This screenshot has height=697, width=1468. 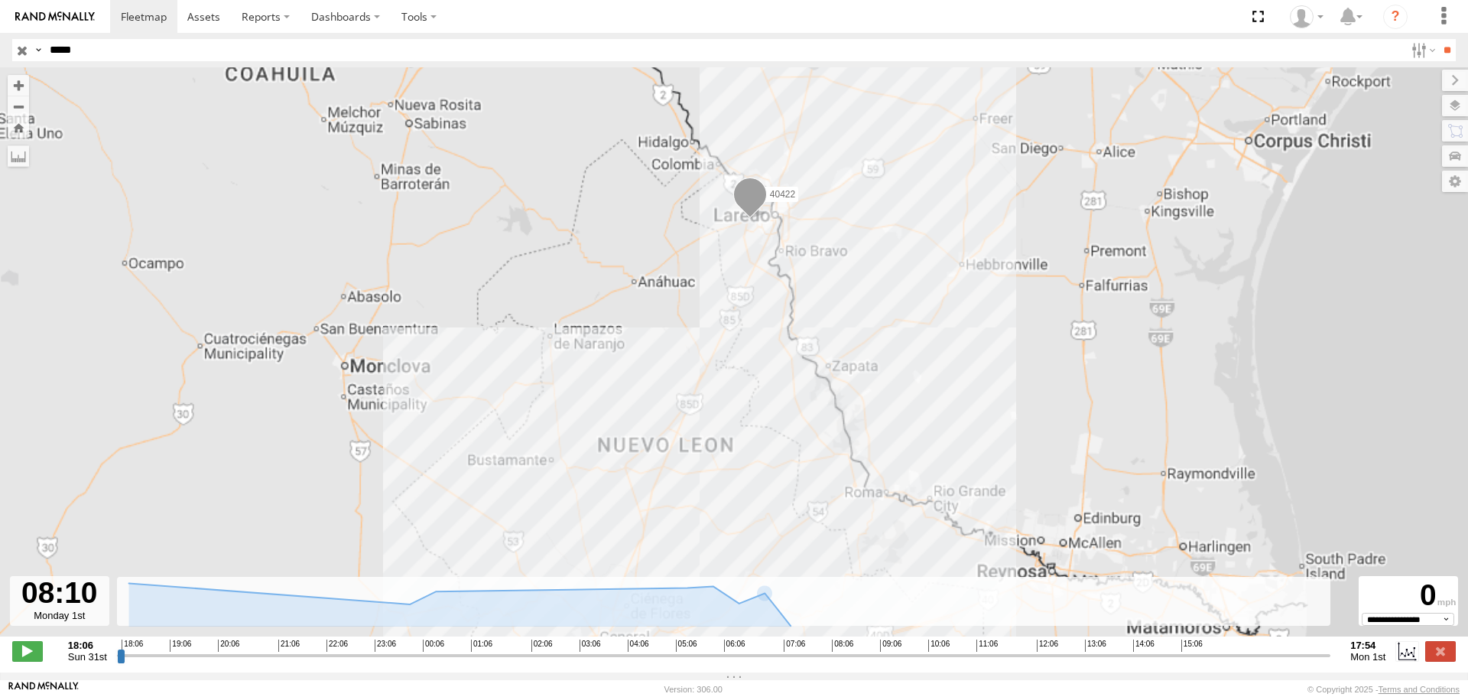 I want to click on div: 0, so click(x=1409, y=595).